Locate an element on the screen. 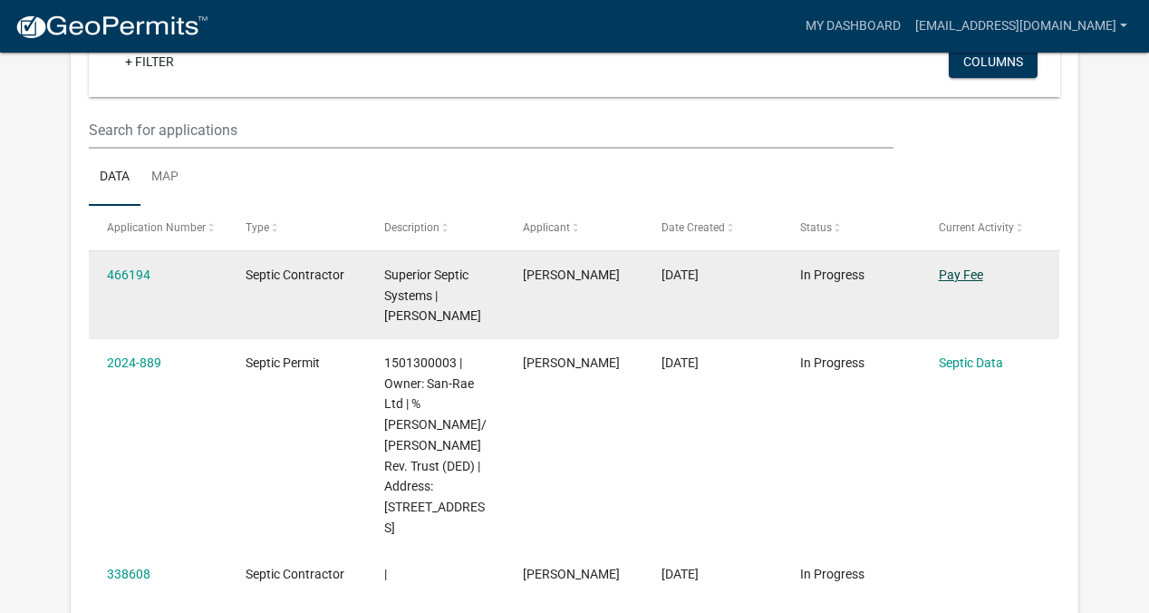 This screenshot has width=1149, height=613. datatable-header-cell: Date Created is located at coordinates (712, 227).